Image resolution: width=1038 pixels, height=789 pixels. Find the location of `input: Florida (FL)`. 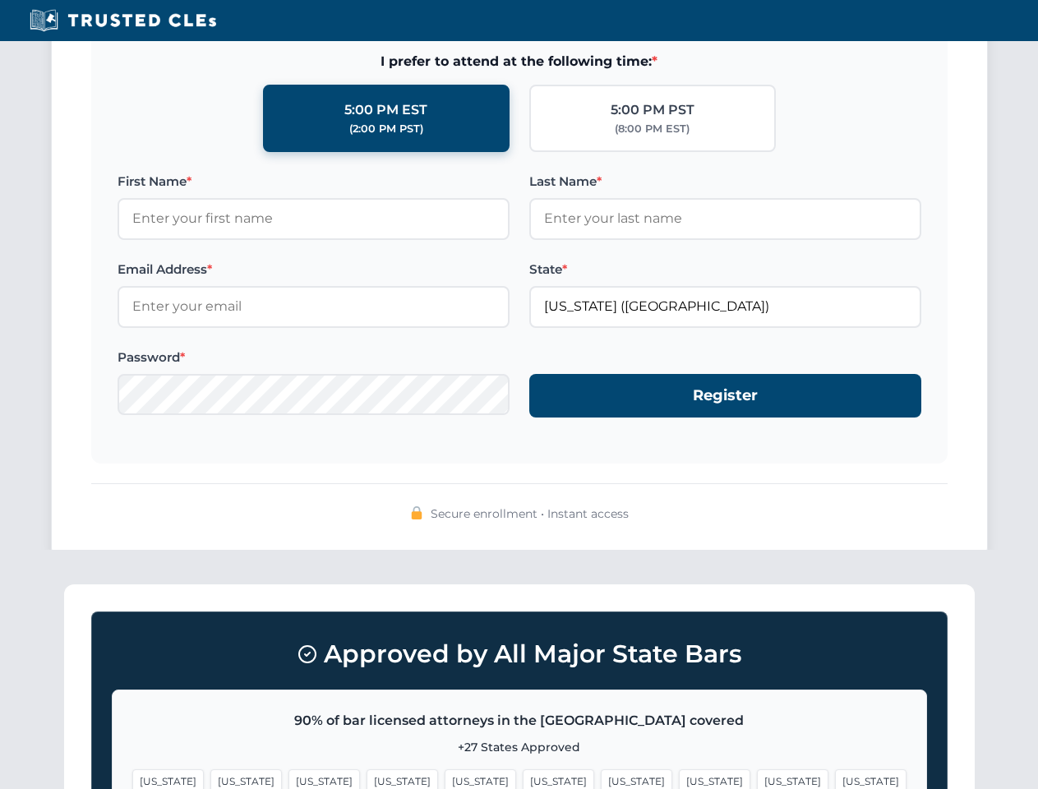

input: Florida (FL) is located at coordinates (725, 307).